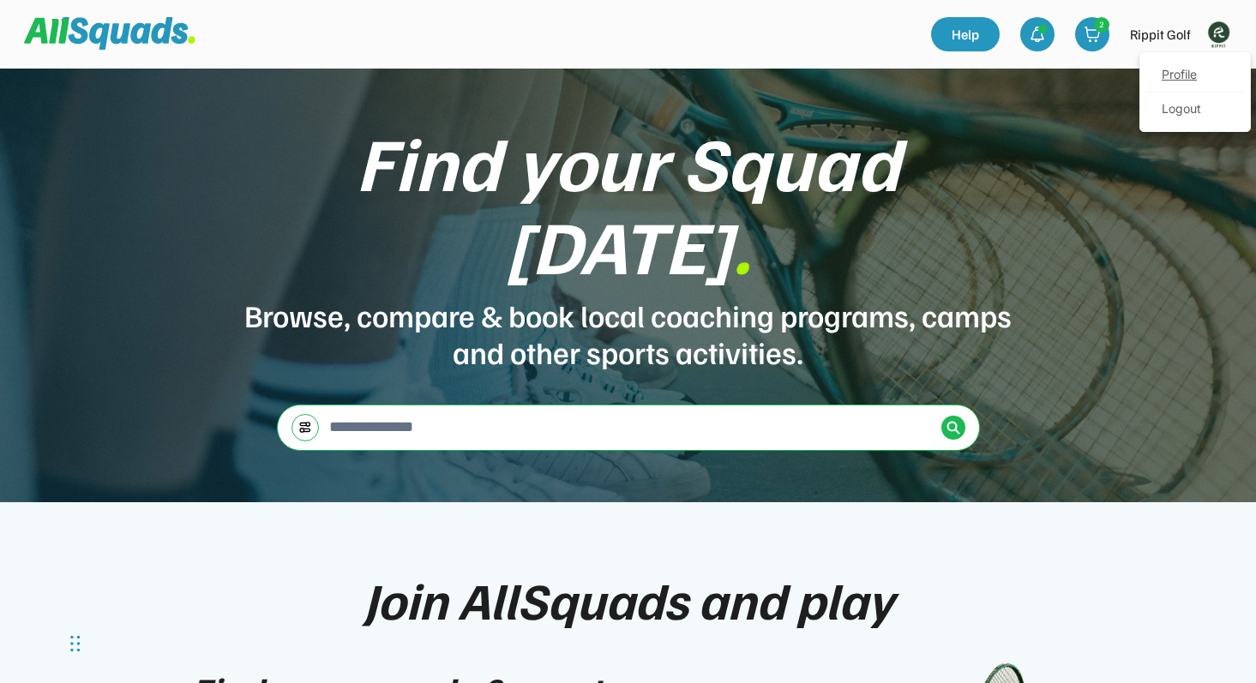  Describe the element at coordinates (1195, 75) in the screenshot. I see `a: Profile` at that location.